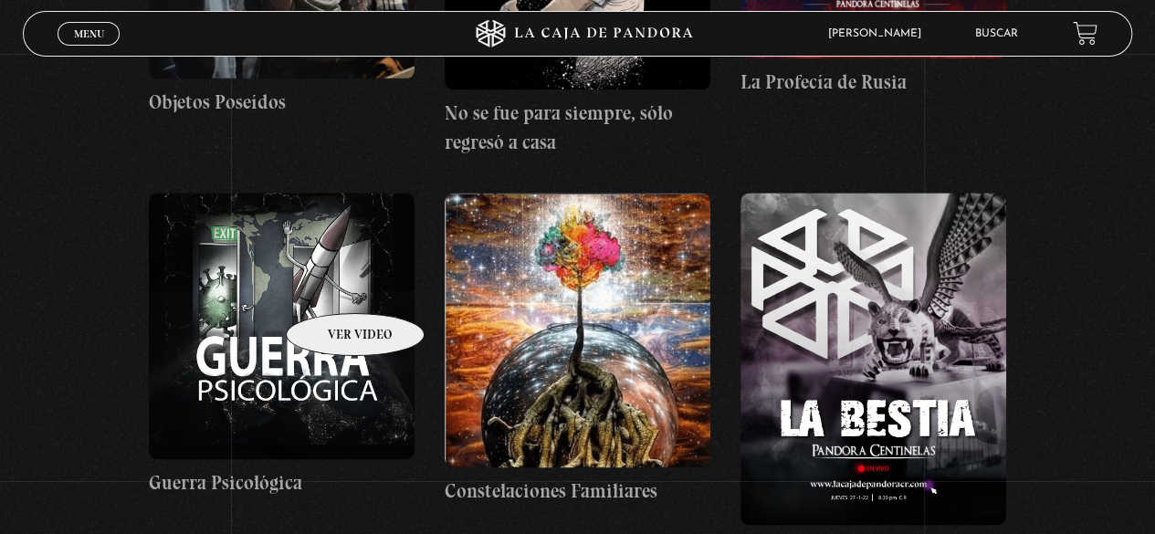 This screenshot has height=534, width=1155. I want to click on a: Constelaciones Familiares, so click(577, 349).